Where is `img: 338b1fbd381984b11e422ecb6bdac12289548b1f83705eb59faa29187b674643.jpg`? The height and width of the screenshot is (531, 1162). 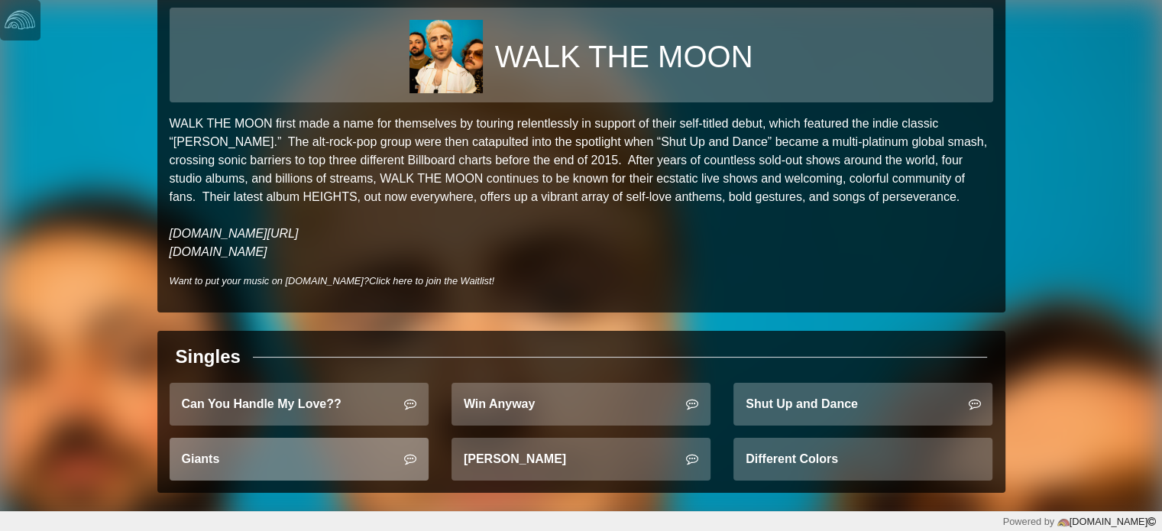 img: 338b1fbd381984b11e422ecb6bdac12289548b1f83705eb59faa29187b674643.jpg is located at coordinates (446, 57).